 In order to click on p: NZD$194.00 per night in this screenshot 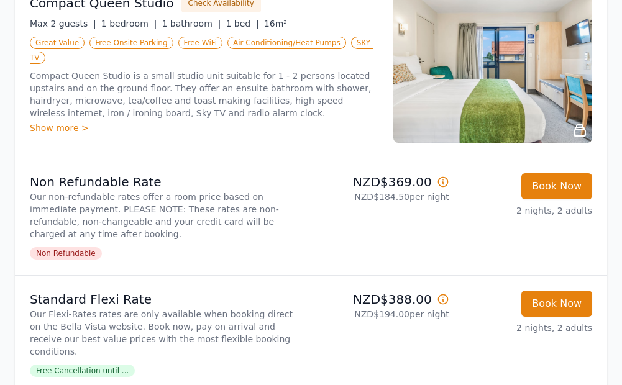, I will do `click(383, 315)`.